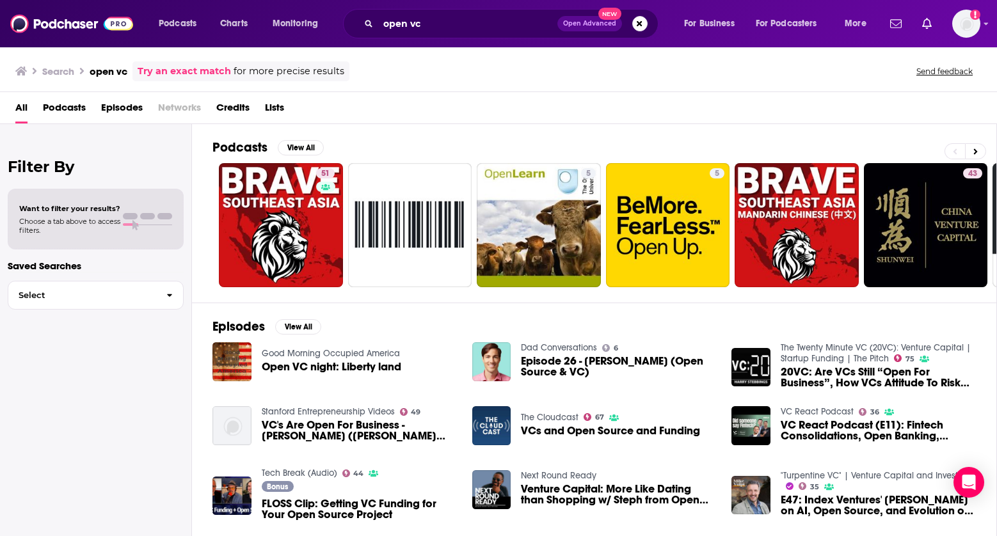  Describe the element at coordinates (415, 412) in the screenshot. I see `span: 49` at that location.